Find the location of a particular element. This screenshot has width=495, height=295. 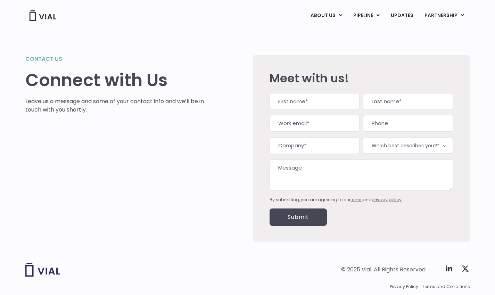

a: Terms and Conditions is located at coordinates (446, 286).